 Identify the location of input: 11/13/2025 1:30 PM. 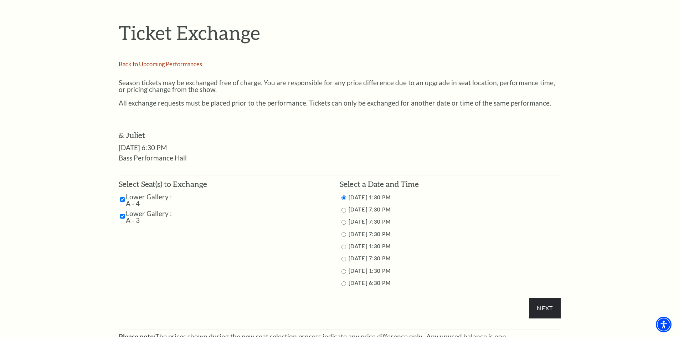
(343, 197).